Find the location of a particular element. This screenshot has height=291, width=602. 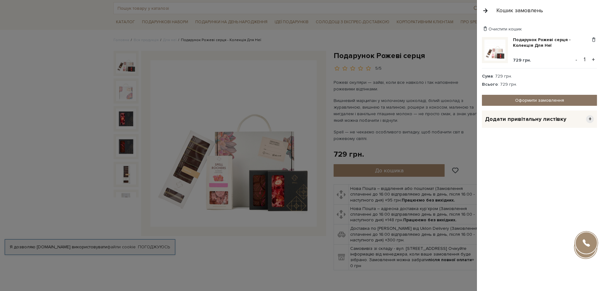

span: 729 грн. is located at coordinates (522, 60).